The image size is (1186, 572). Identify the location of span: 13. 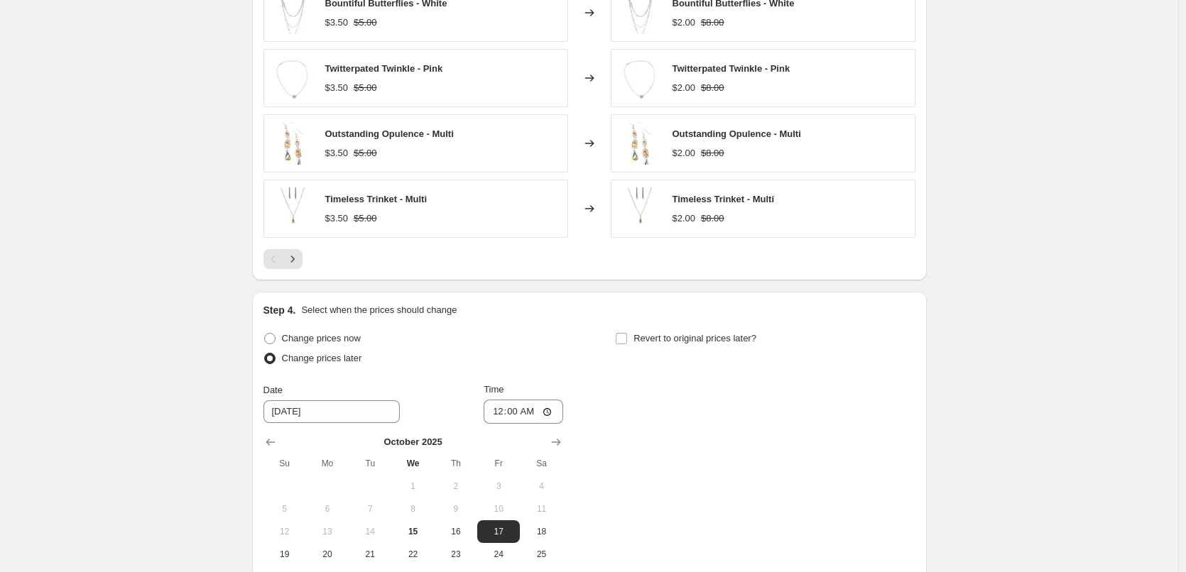
(327, 532).